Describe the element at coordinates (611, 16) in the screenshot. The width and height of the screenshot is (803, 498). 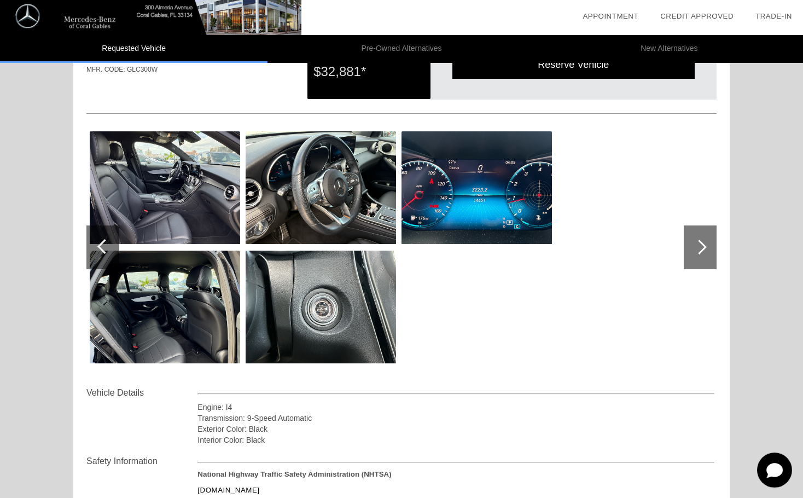
I see `a: Appointment` at that location.